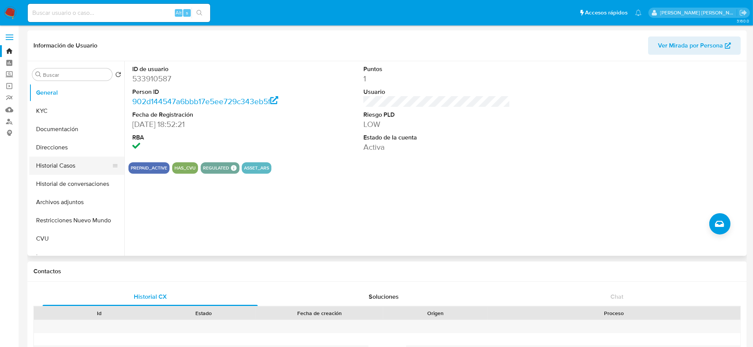 Image resolution: width=753 pixels, height=347 pixels. Describe the element at coordinates (206, 138) in the screenshot. I see `dt: RBA` at that location.